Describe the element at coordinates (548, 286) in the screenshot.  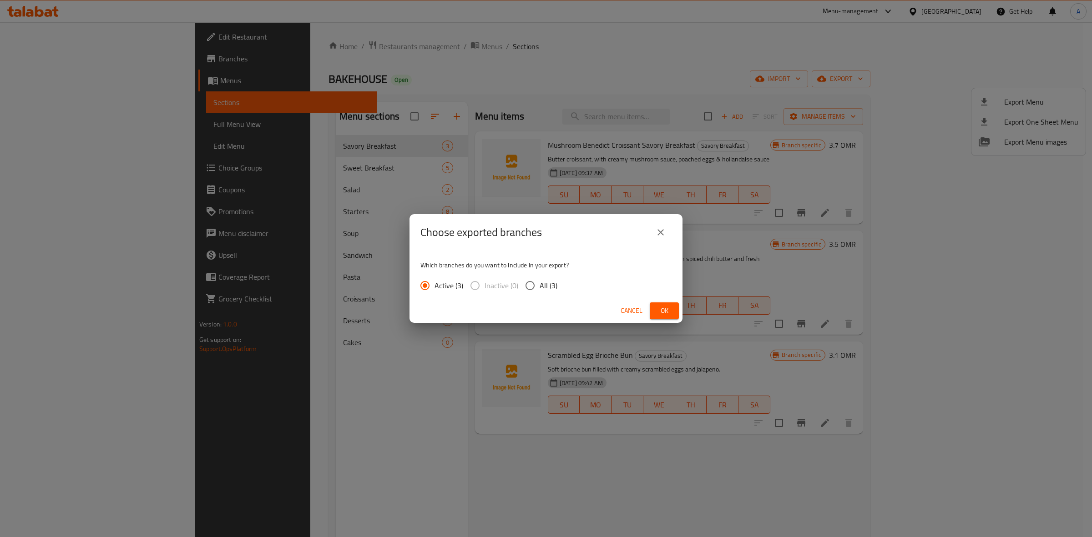
I see `span: All (3)` at that location.